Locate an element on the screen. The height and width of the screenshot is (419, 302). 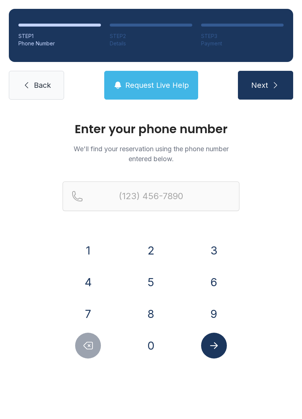
button: 3 is located at coordinates (214, 250).